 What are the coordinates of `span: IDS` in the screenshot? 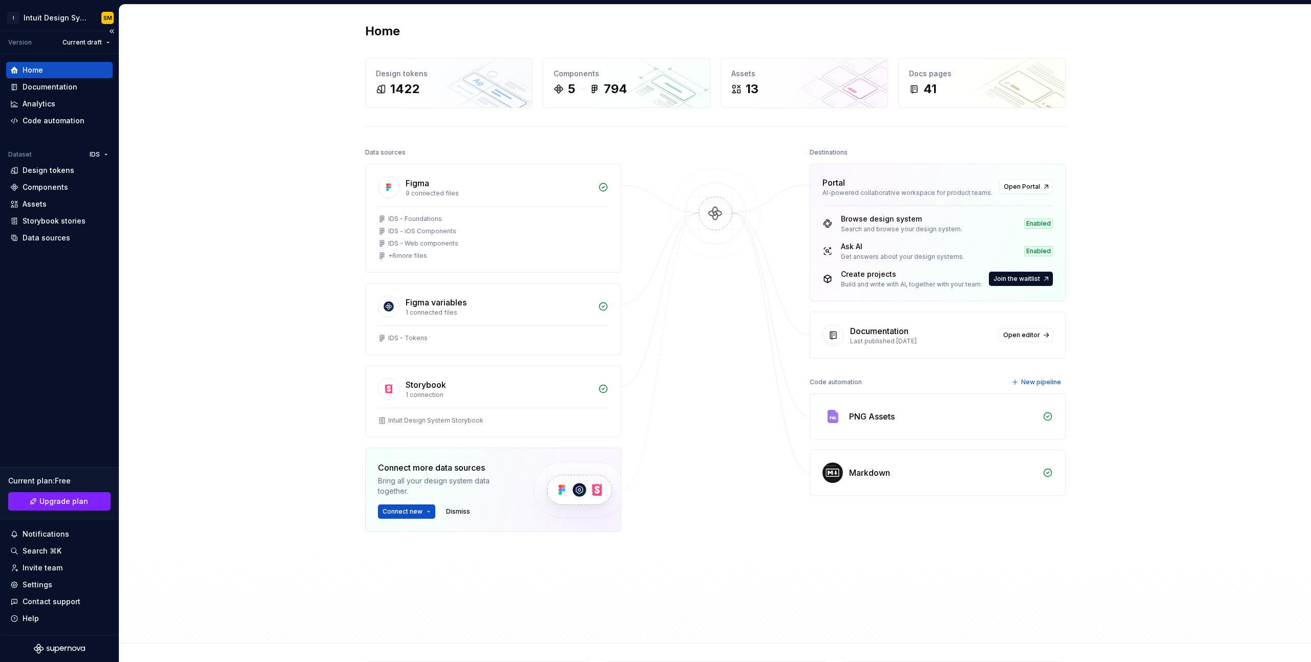 It's located at (95, 155).